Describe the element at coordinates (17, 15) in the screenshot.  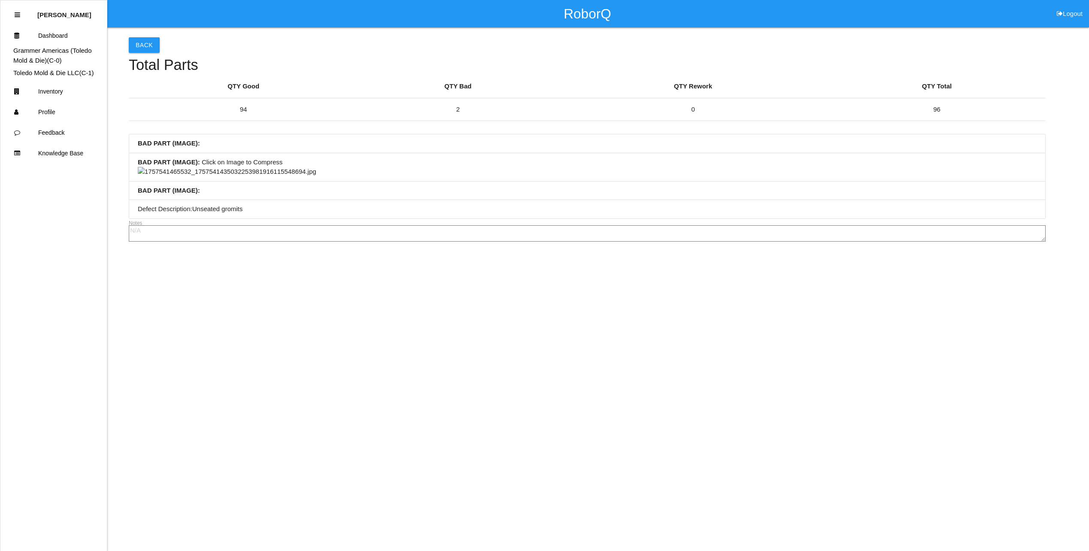
I see `div: Close` at that location.